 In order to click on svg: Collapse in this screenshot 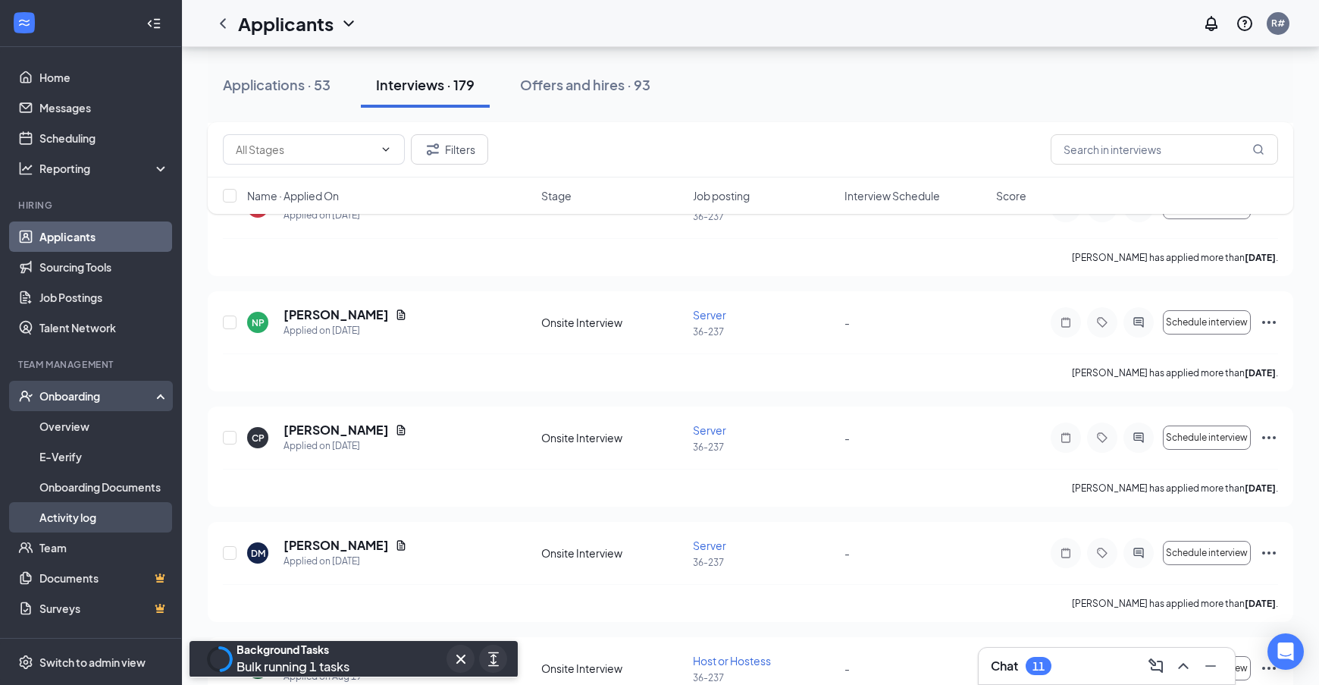, I will do `click(154, 24)`.